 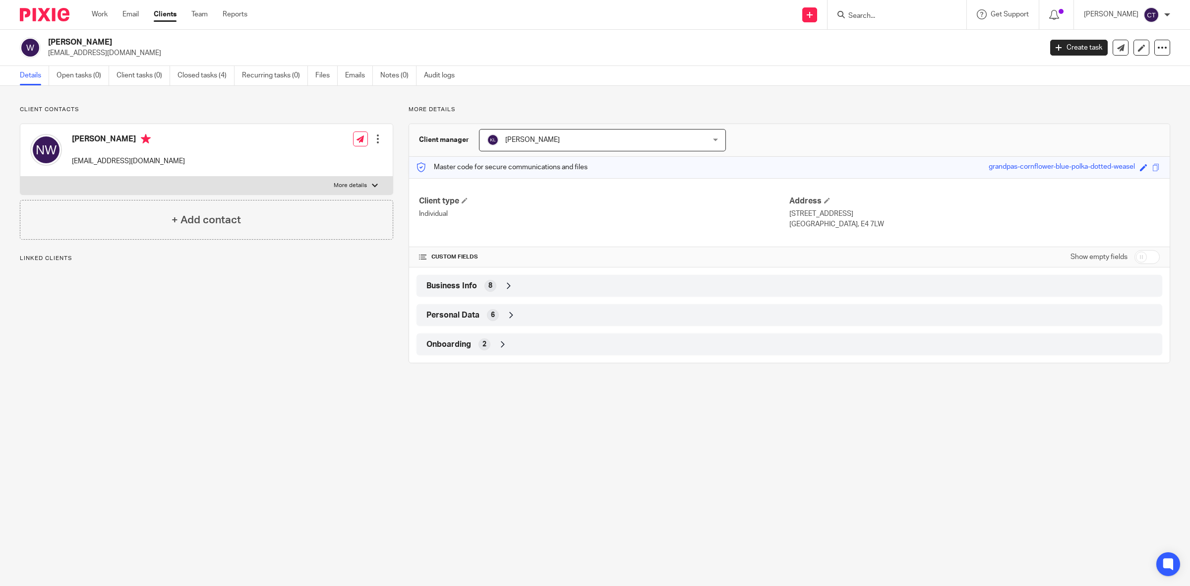 What do you see at coordinates (604, 214) in the screenshot?
I see `p: Individual` at bounding box center [604, 214].